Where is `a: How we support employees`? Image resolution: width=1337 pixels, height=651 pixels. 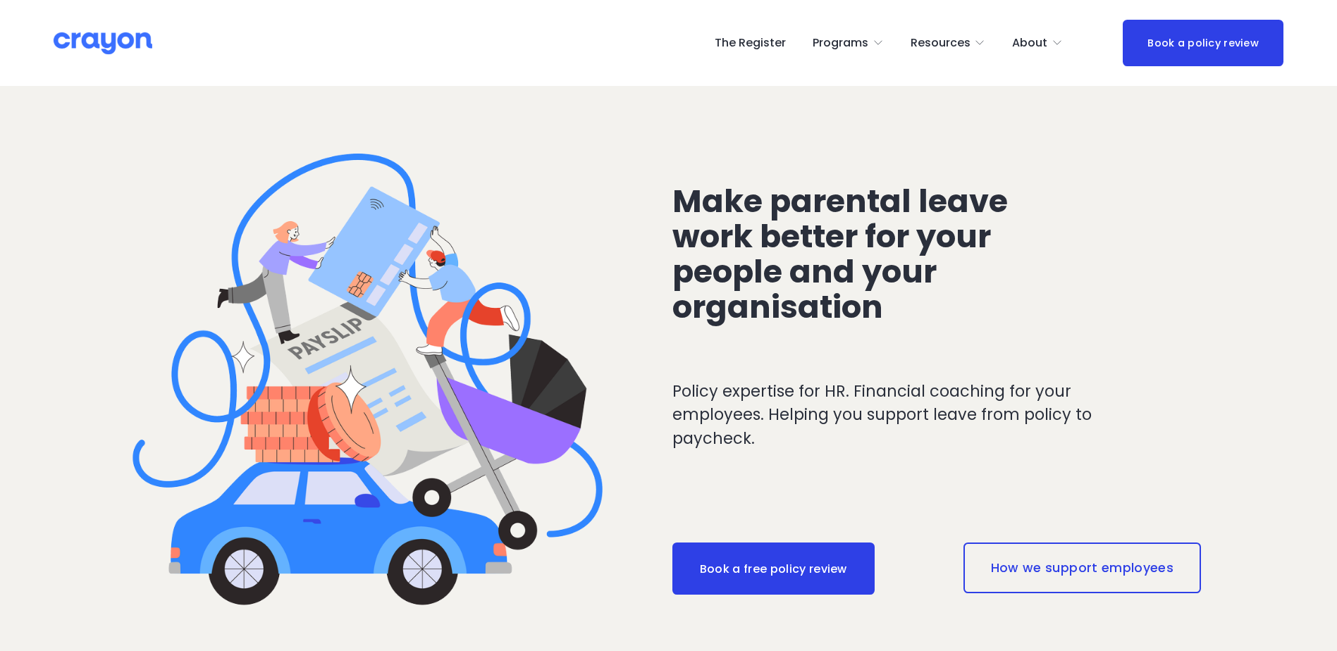
a: How we support employees is located at coordinates (1082, 568).